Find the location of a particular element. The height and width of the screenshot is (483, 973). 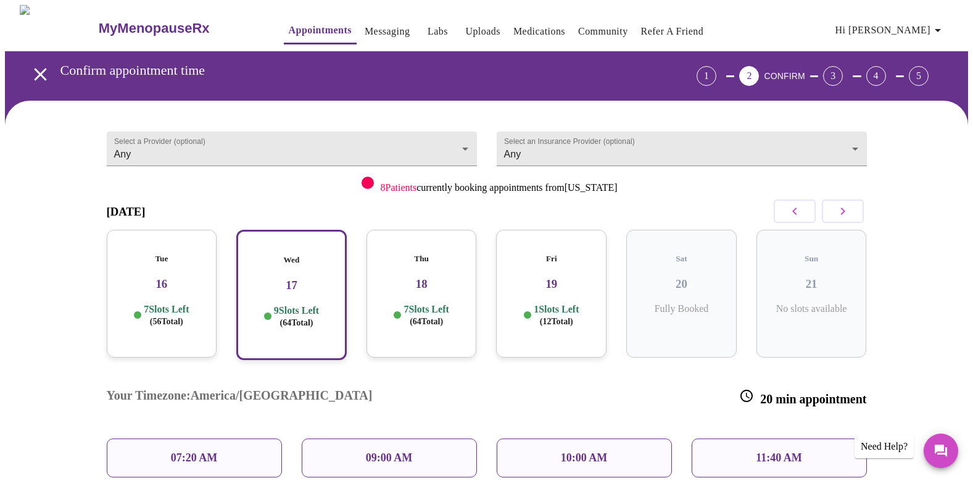

a: Refer a Friend is located at coordinates (673, 31).